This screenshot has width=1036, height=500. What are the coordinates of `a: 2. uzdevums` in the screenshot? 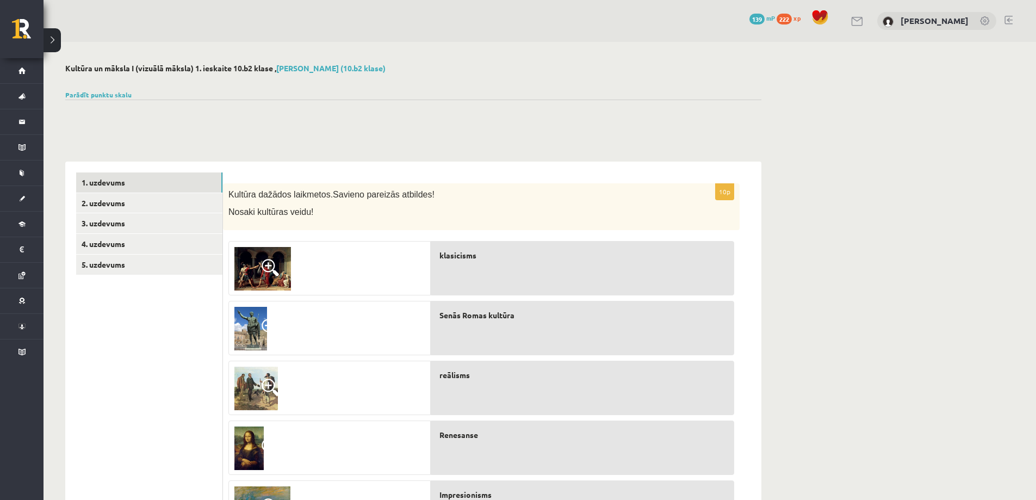 It's located at (149, 203).